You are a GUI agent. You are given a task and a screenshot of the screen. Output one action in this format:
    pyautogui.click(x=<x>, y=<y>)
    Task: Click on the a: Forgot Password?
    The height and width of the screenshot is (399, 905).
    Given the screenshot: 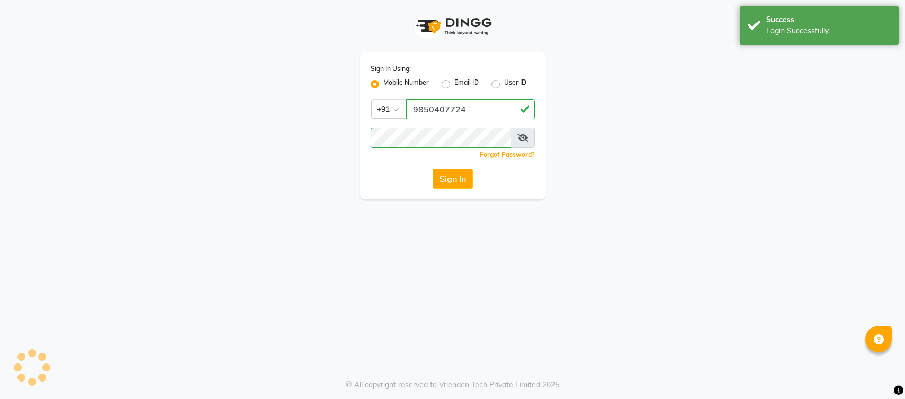 What is the action you would take?
    pyautogui.click(x=508, y=154)
    